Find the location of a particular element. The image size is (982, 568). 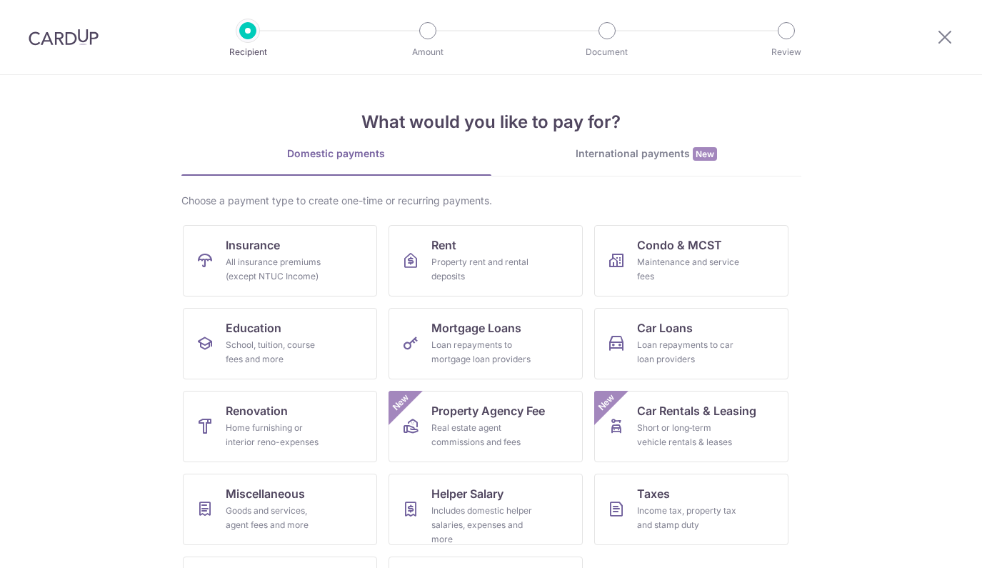

span: Car Loans is located at coordinates (665, 328).